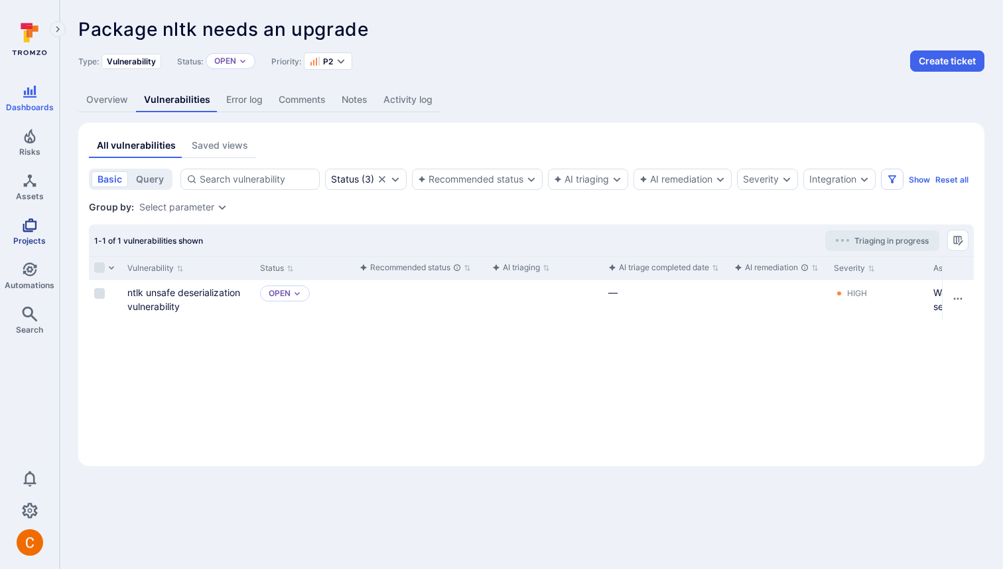 This screenshot has height=569, width=1003. I want to click on div: Cell for aiCtx.triageStatus, so click(421, 300).